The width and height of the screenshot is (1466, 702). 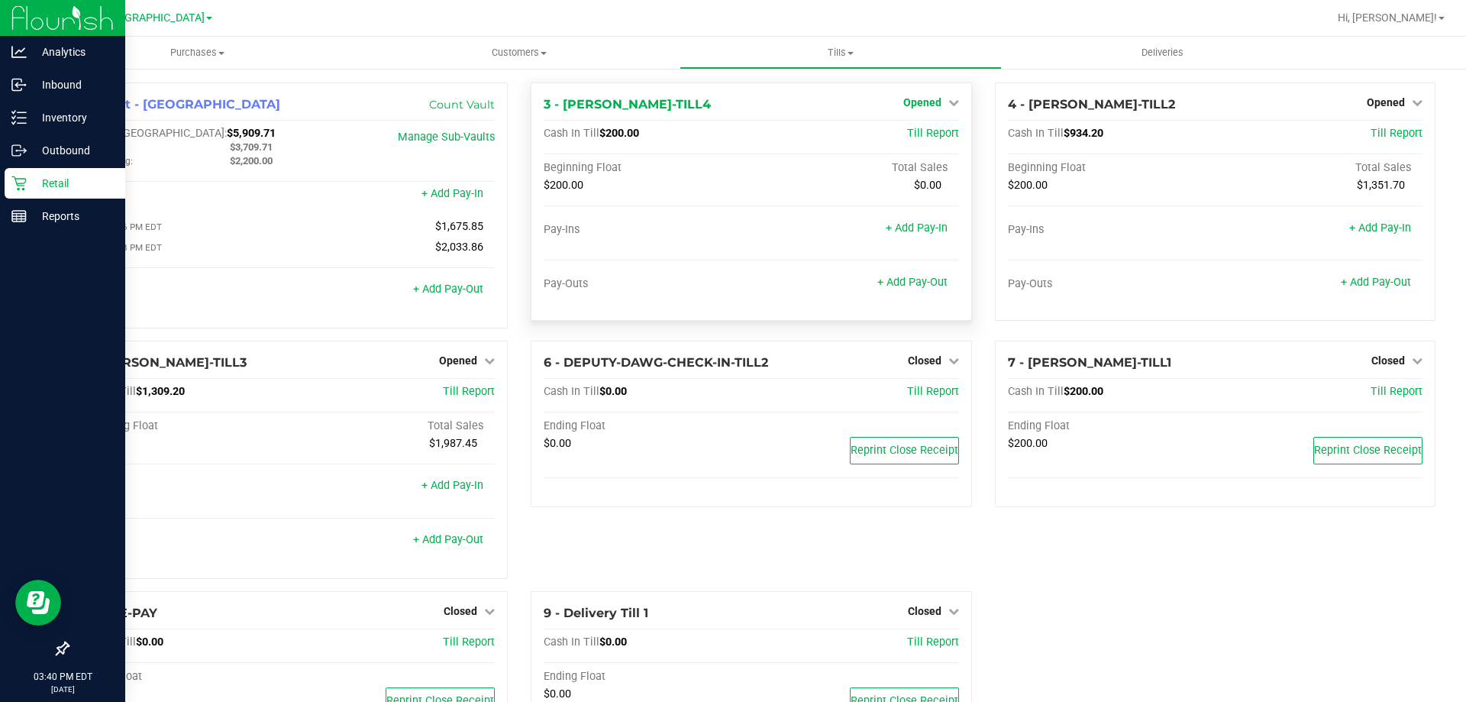 I want to click on span: $1,351.70, so click(x=1381, y=185).